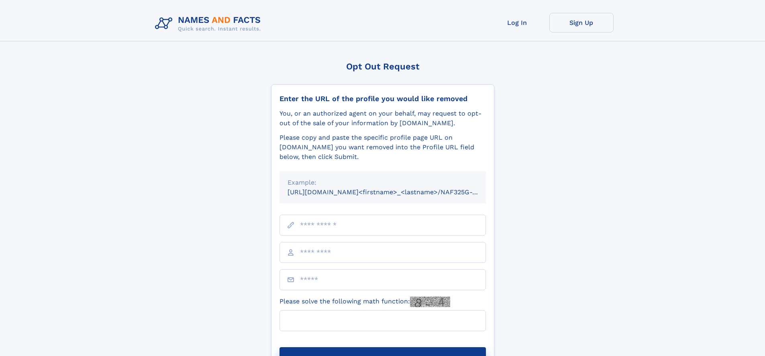 The width and height of the screenshot is (765, 356). I want to click on a: Sign Up, so click(581, 22).